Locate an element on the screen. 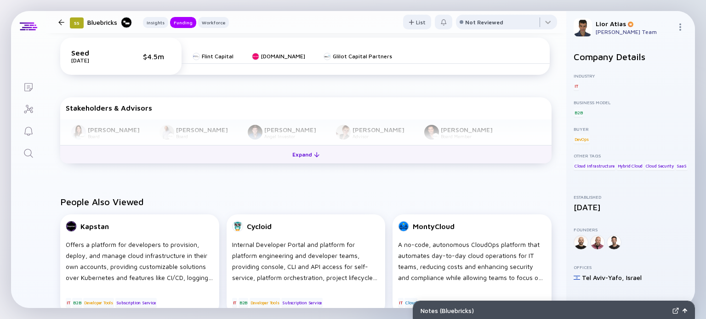 The image size is (706, 319). div: Glilot Capital Partners is located at coordinates (362, 56).